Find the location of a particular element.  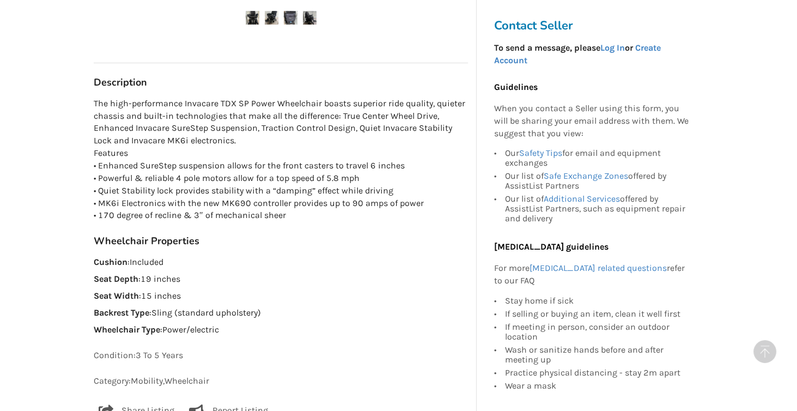

h3: Description is located at coordinates (280, 82).